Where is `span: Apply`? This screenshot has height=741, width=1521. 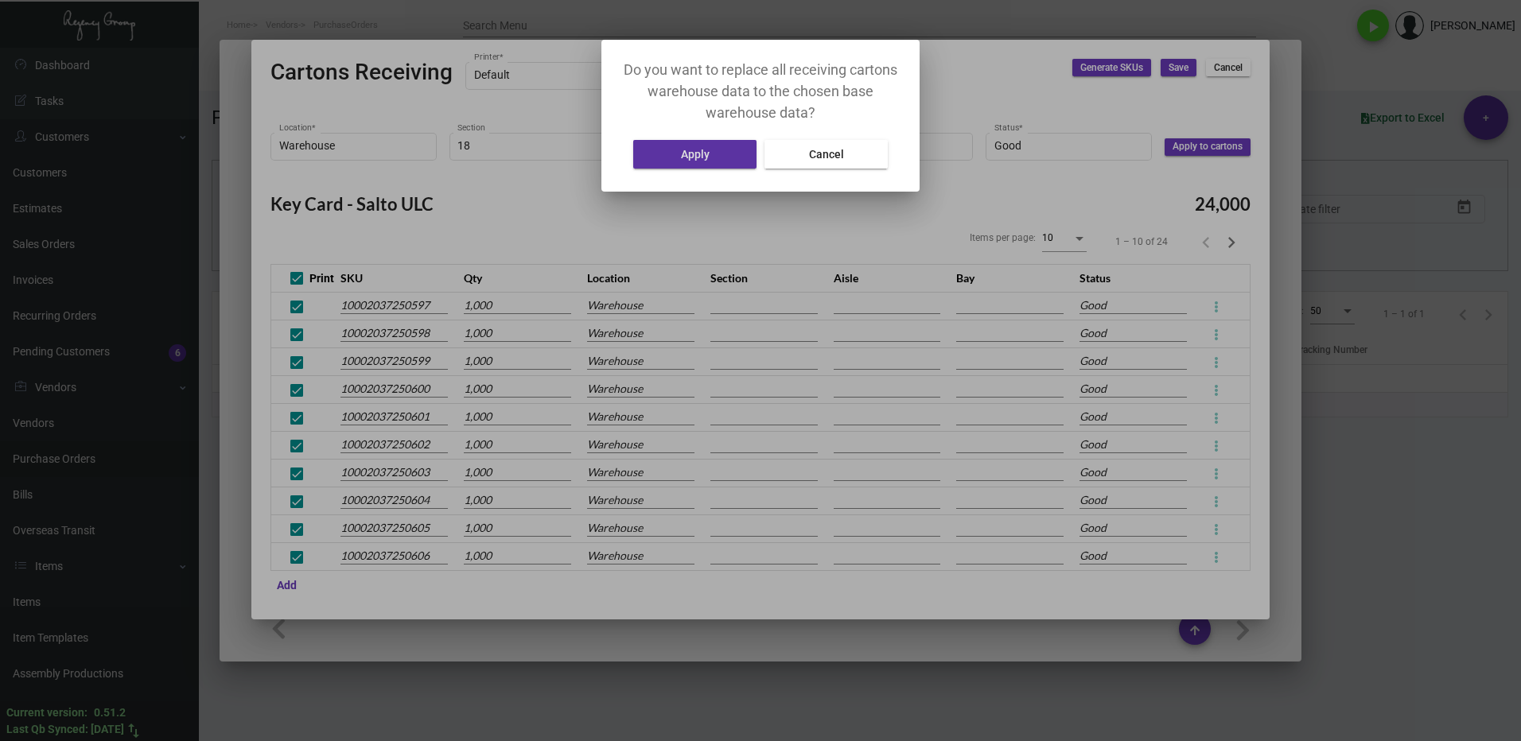
span: Apply is located at coordinates (695, 154).